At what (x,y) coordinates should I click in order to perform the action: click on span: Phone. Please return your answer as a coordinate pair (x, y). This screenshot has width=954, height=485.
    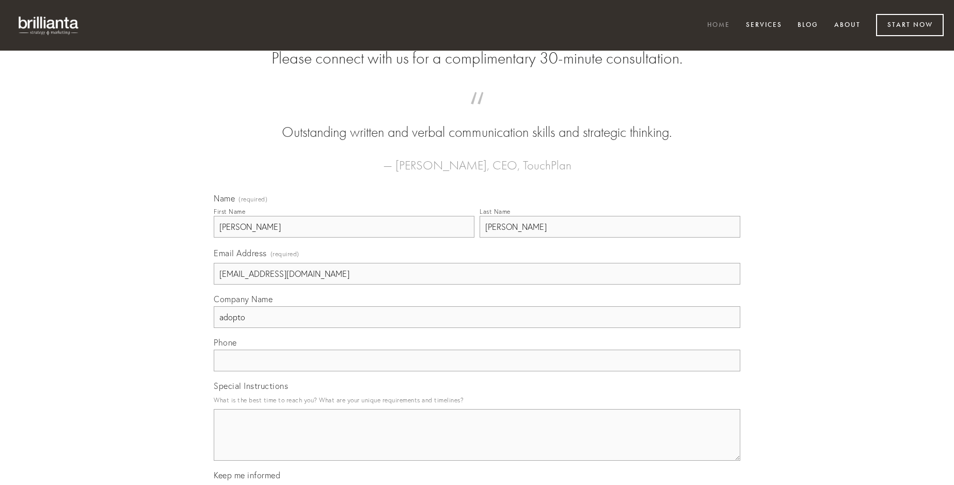
    Looking at the image, I should click on (225, 342).